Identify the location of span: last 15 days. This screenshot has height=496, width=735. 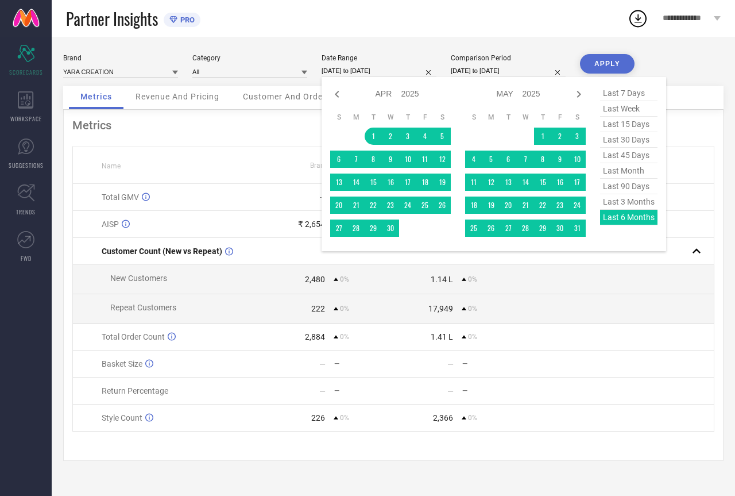
(629, 124).